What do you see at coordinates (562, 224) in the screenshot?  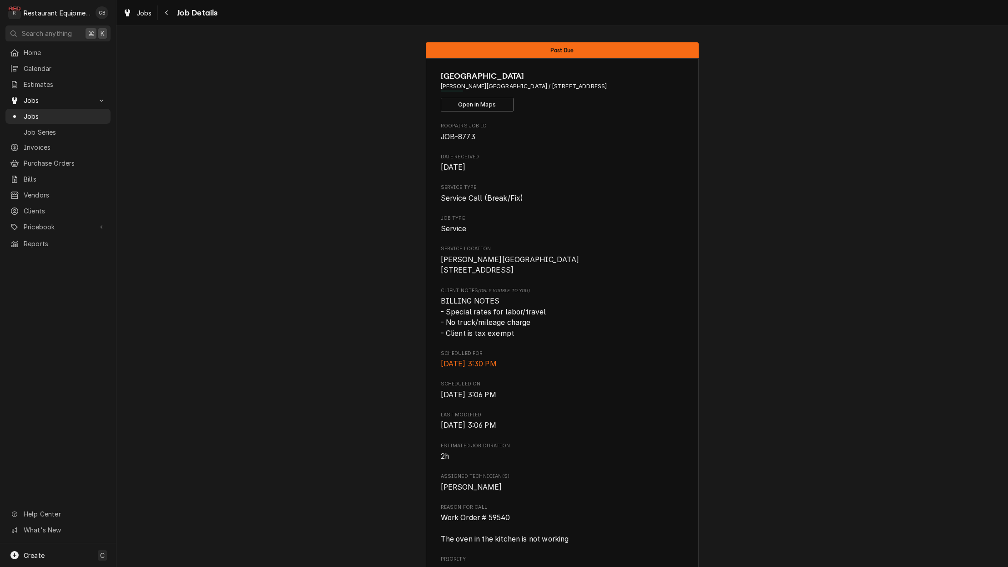 I see `div: Job Type` at bounding box center [562, 224].